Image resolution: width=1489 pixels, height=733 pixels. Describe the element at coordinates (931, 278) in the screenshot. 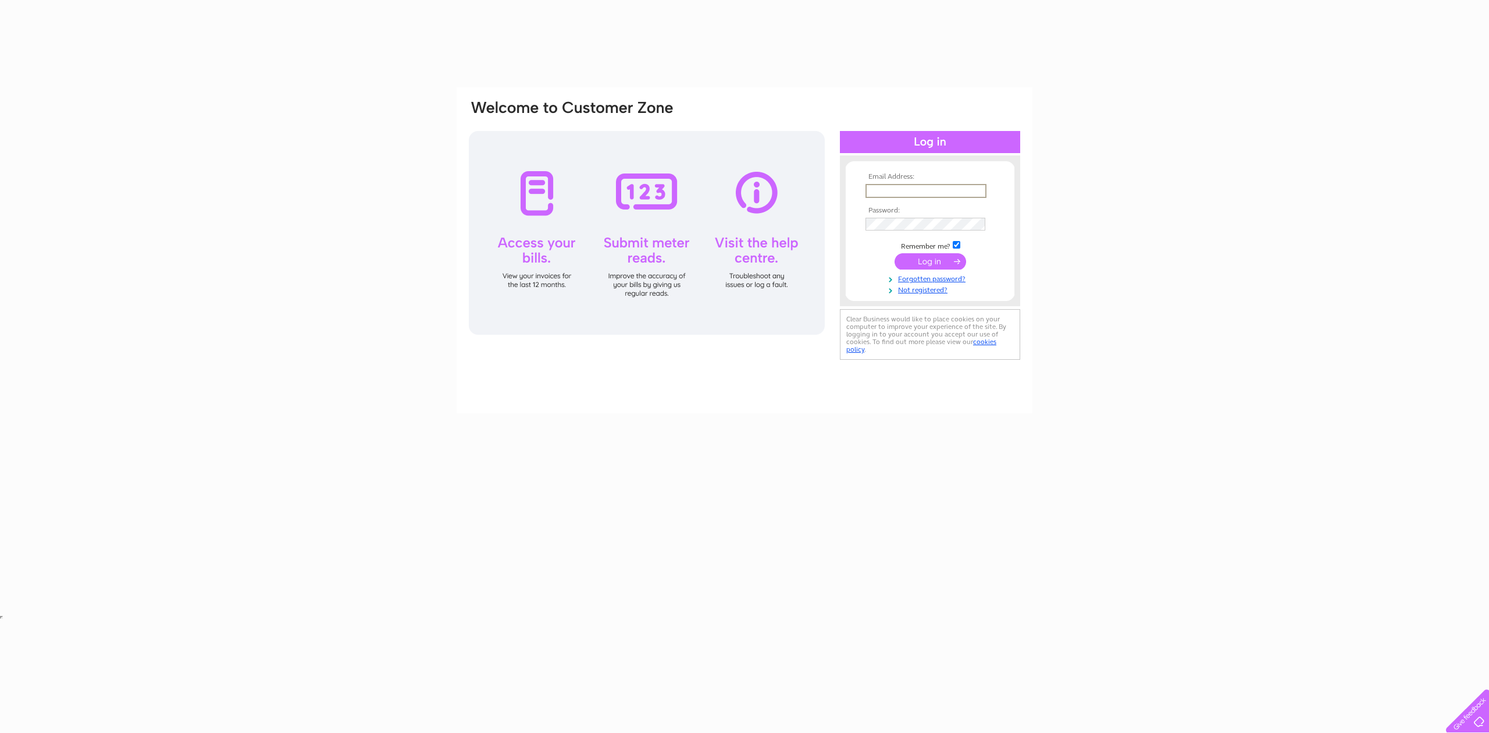

I see `a: Forgotten password?` at that location.